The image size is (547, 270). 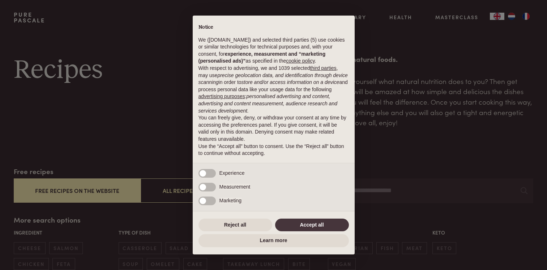 What do you see at coordinates (235, 187) in the screenshot?
I see `span: Measurement` at bounding box center [235, 187].